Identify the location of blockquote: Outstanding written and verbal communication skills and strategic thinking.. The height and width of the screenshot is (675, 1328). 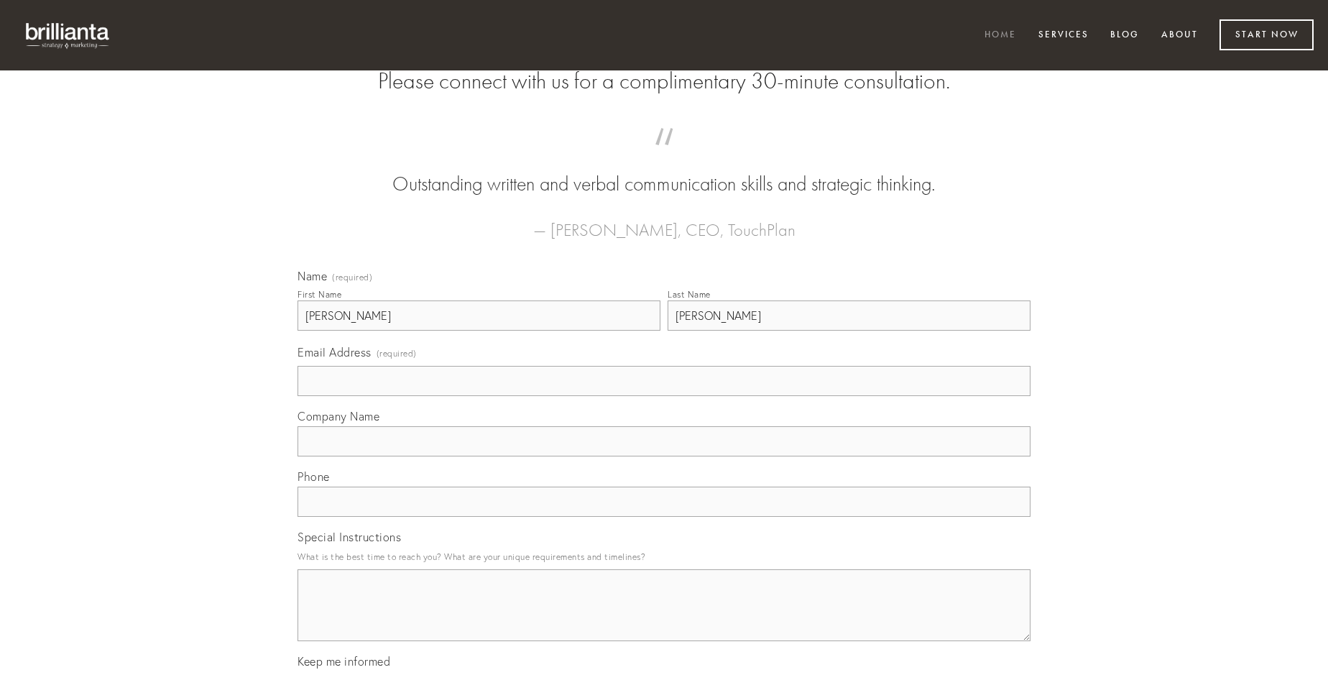
(664, 170).